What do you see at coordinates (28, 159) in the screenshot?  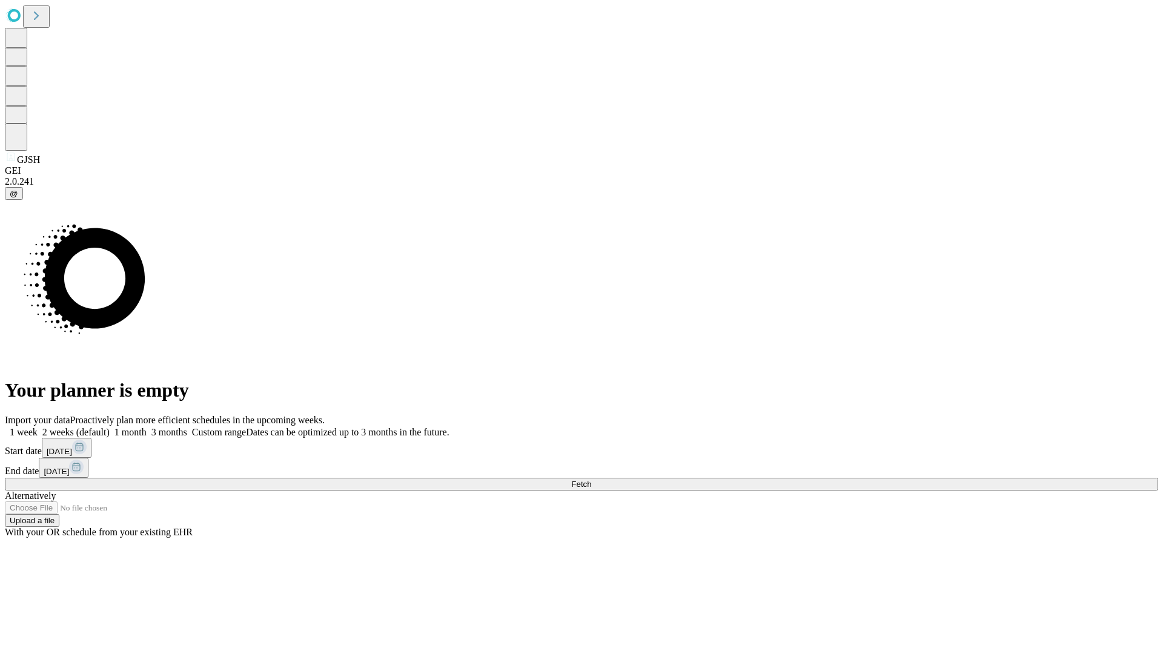 I see `span: GJSH` at bounding box center [28, 159].